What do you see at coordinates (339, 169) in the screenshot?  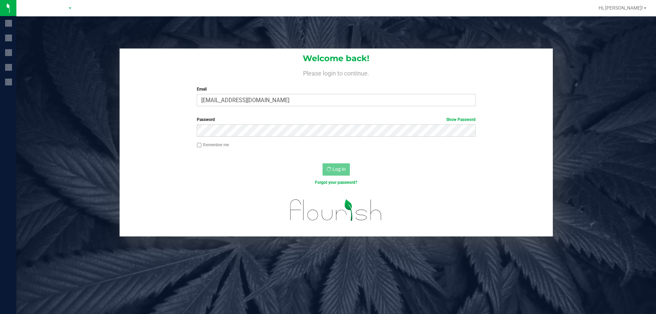 I see `span: Log In` at bounding box center [339, 169].